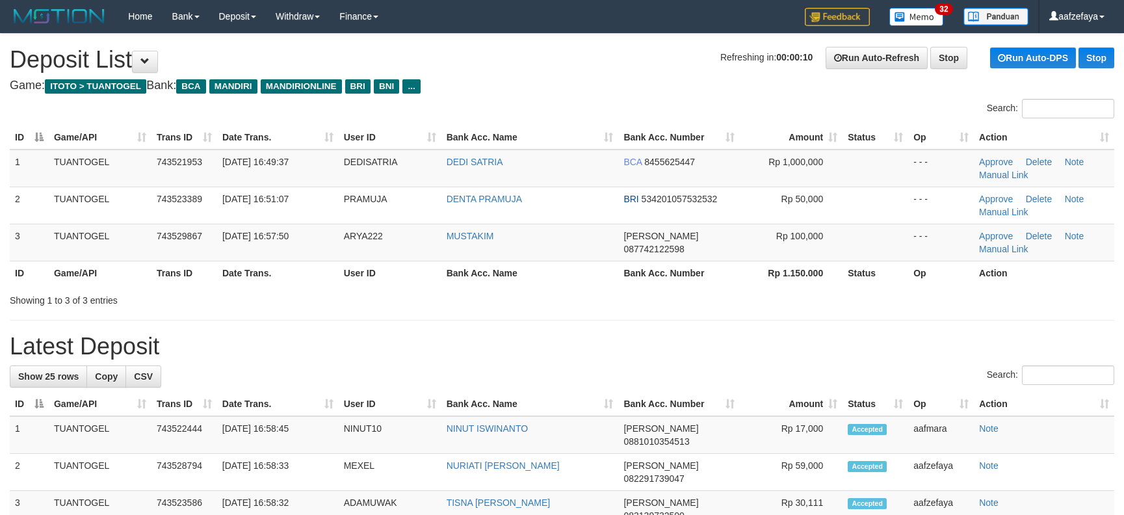 The width and height of the screenshot is (1124, 515). I want to click on span: Copy 0881010354513 to clipboard, so click(656, 441).